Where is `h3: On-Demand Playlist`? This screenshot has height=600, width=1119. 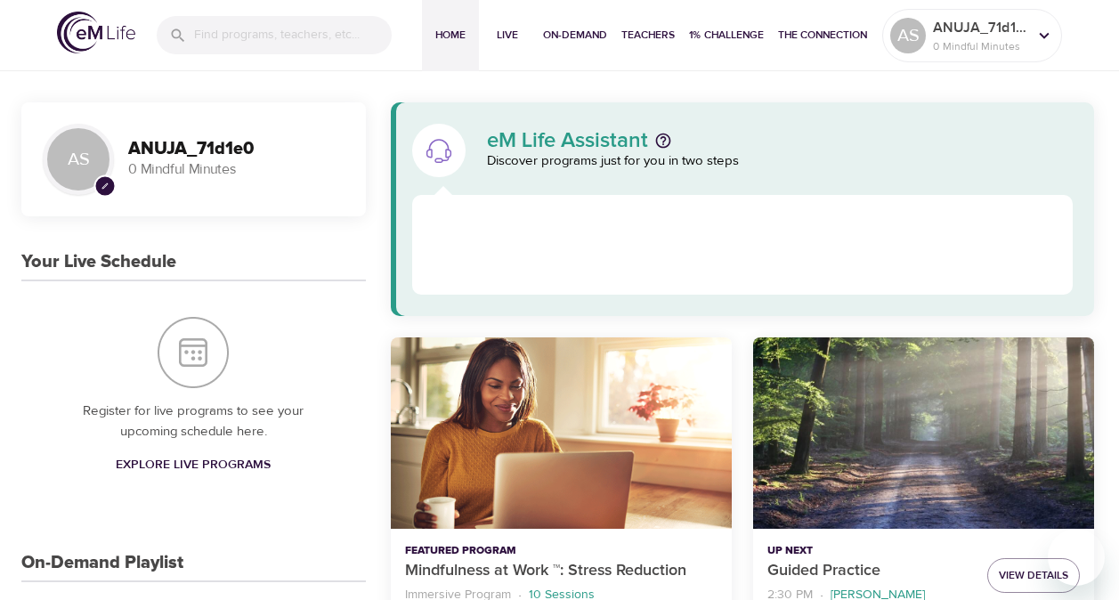 h3: On-Demand Playlist is located at coordinates (102, 563).